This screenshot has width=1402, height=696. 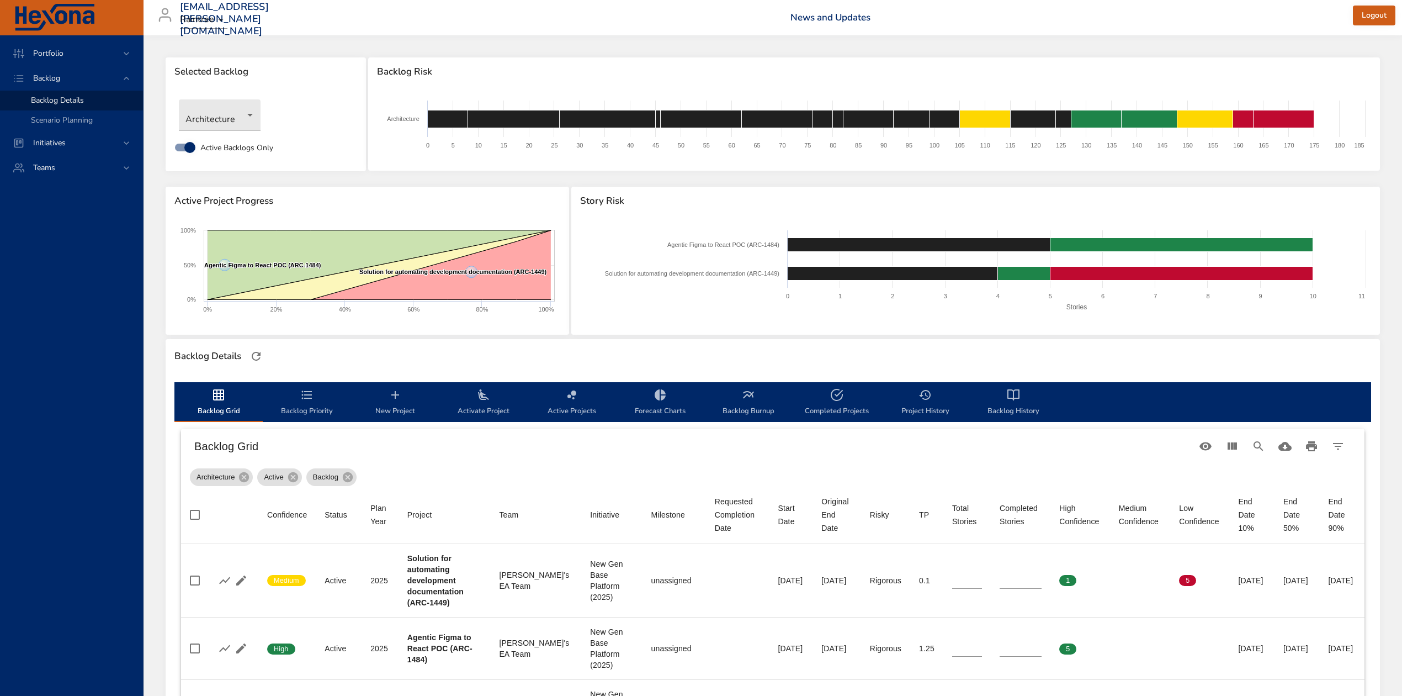 I want to click on div: Backlog, so click(x=331, y=477).